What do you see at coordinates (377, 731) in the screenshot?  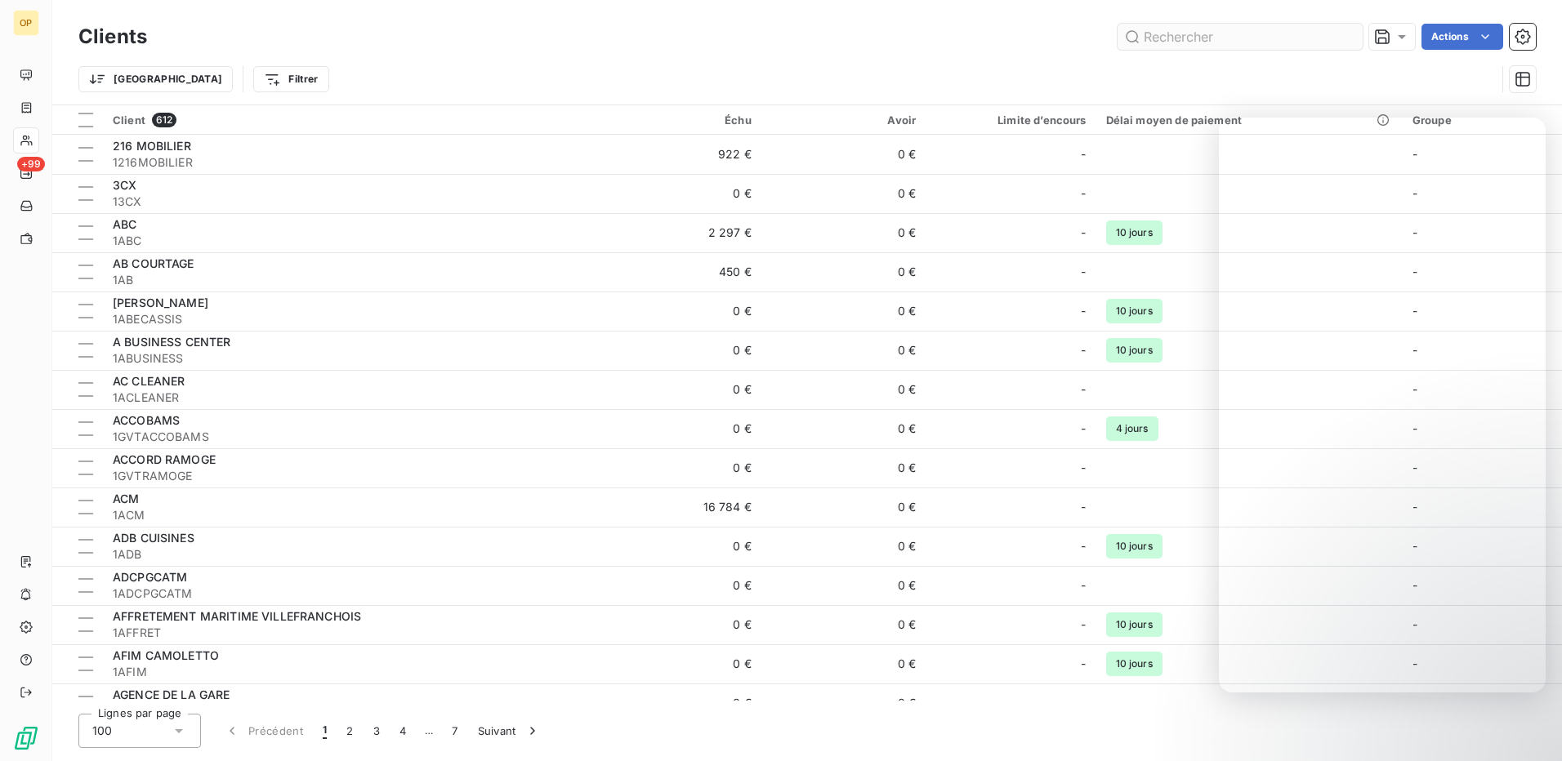 I see `button: 3` at bounding box center [377, 731].